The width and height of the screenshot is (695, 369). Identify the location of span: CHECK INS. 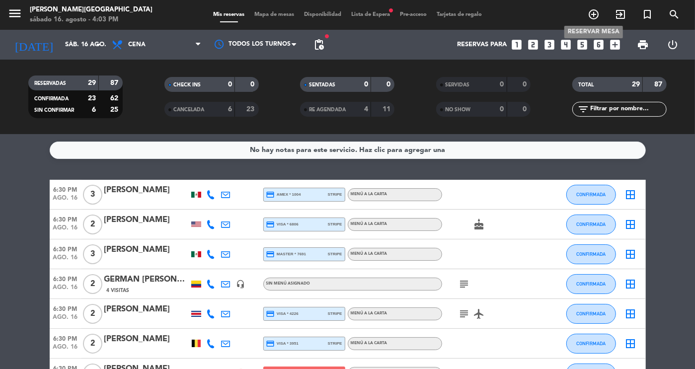
(187, 85).